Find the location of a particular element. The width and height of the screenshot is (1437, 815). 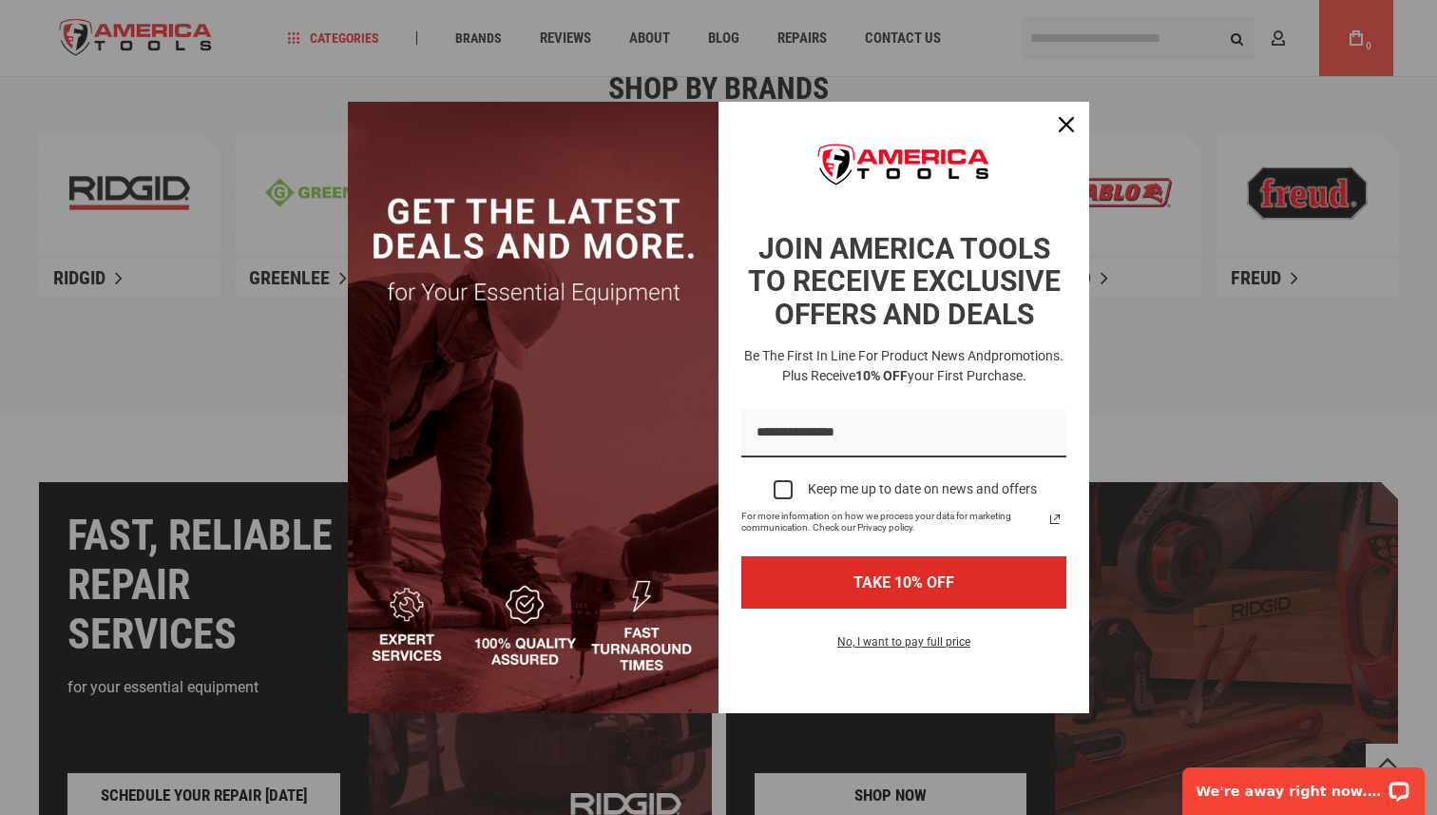

span: For more information on how we process your data for marketing communication. Check our Privacy p... is located at coordinates (893, 522).